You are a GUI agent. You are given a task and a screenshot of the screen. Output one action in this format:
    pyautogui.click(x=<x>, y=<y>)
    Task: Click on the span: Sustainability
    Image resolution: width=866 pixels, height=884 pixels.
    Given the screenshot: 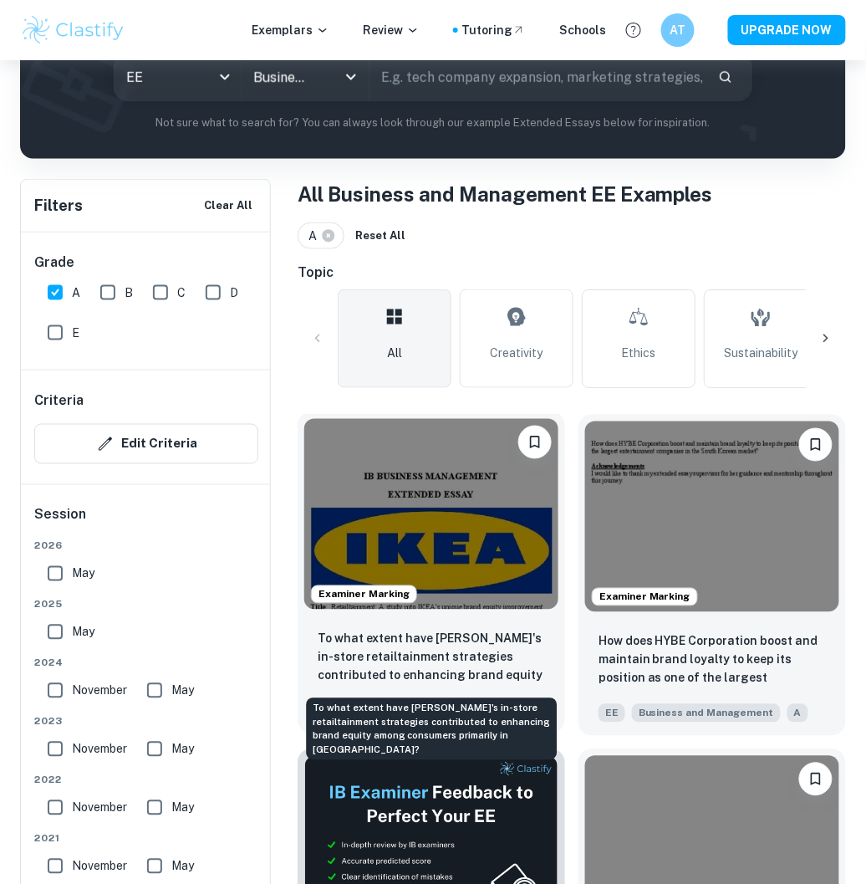 What is the action you would take?
    pyautogui.click(x=761, y=353)
    